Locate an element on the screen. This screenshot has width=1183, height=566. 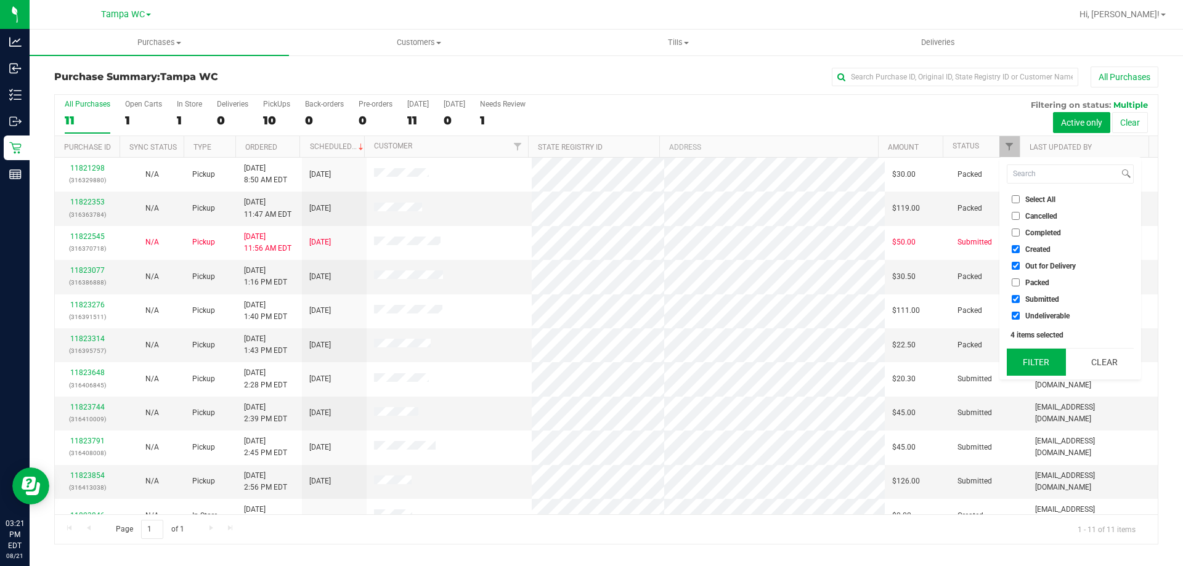
h3: Purchase Summary: is located at coordinates (238, 77).